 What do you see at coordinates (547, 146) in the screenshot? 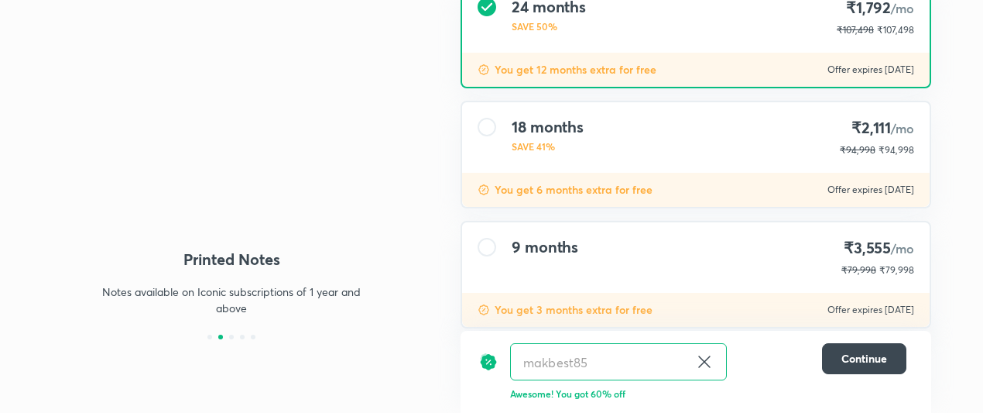
I see `p: SAVE 41%` at bounding box center [547, 146].